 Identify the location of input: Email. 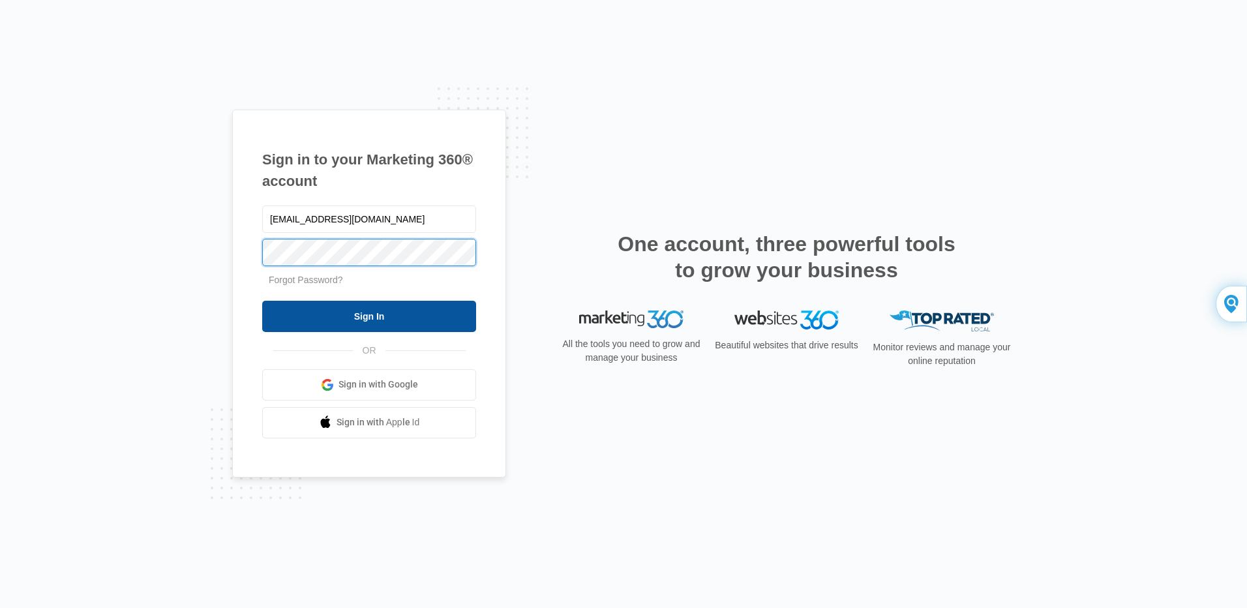
(369, 219).